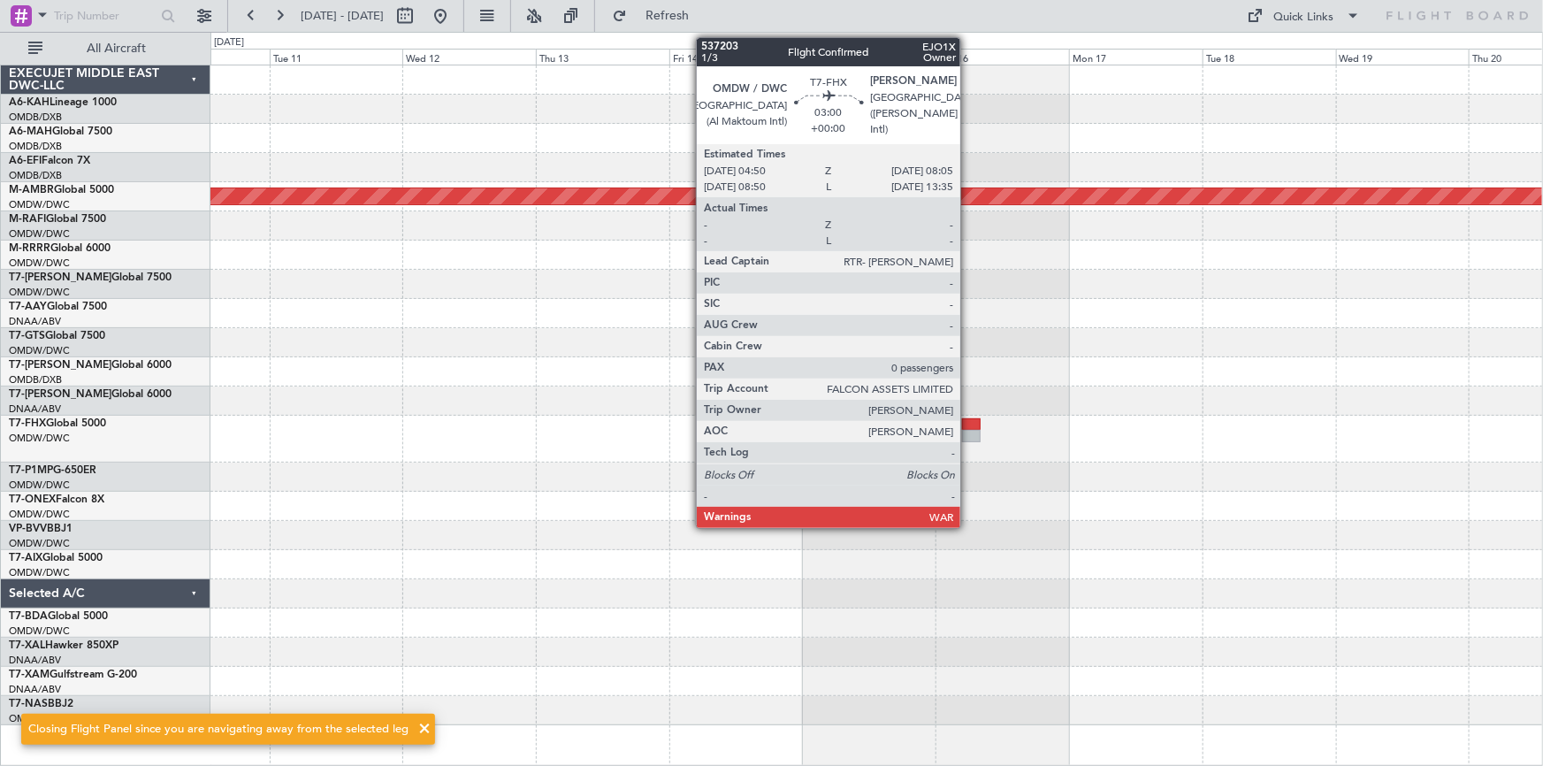 The height and width of the screenshot is (766, 1543). What do you see at coordinates (27, 646) in the screenshot?
I see `span: T7-XAL` at bounding box center [27, 646].